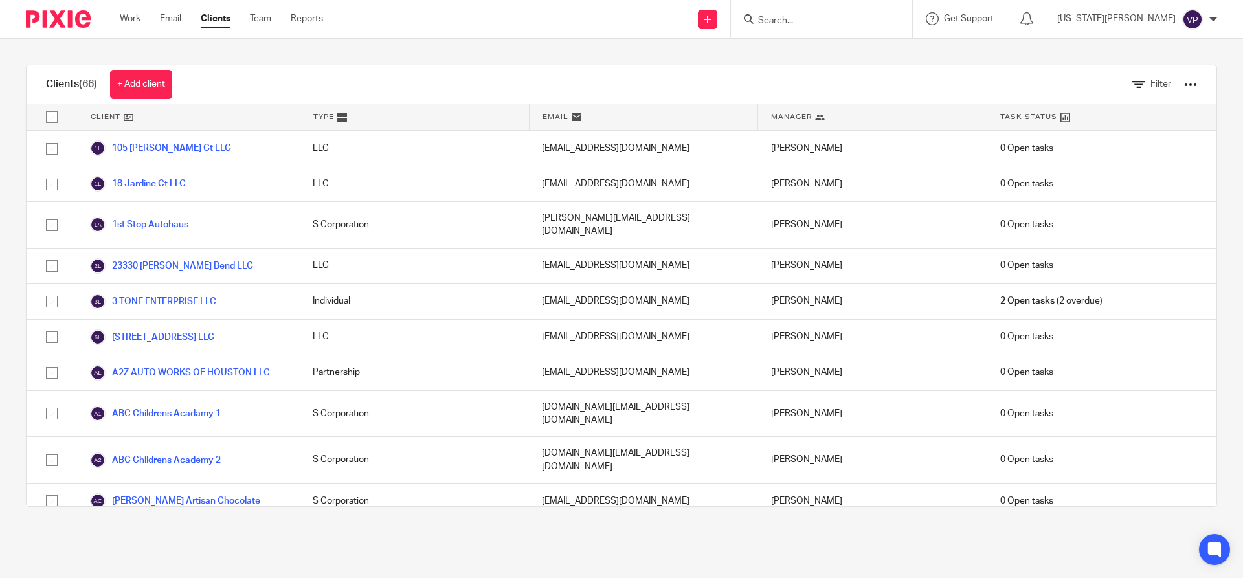 The width and height of the screenshot is (1243, 578). What do you see at coordinates (138, 184) in the screenshot?
I see `a: 18 Jardine Ct LLC` at bounding box center [138, 184].